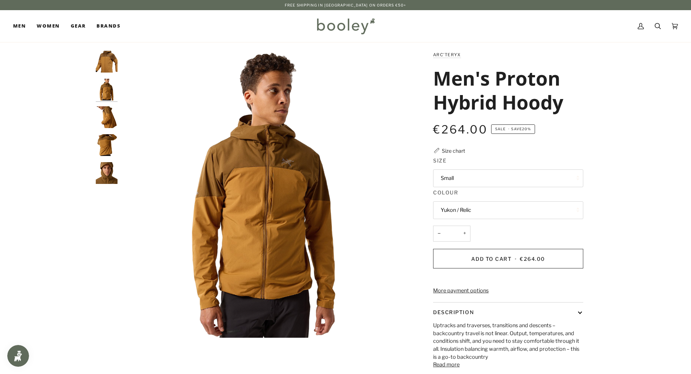  I want to click on div: Gear, so click(78, 26).